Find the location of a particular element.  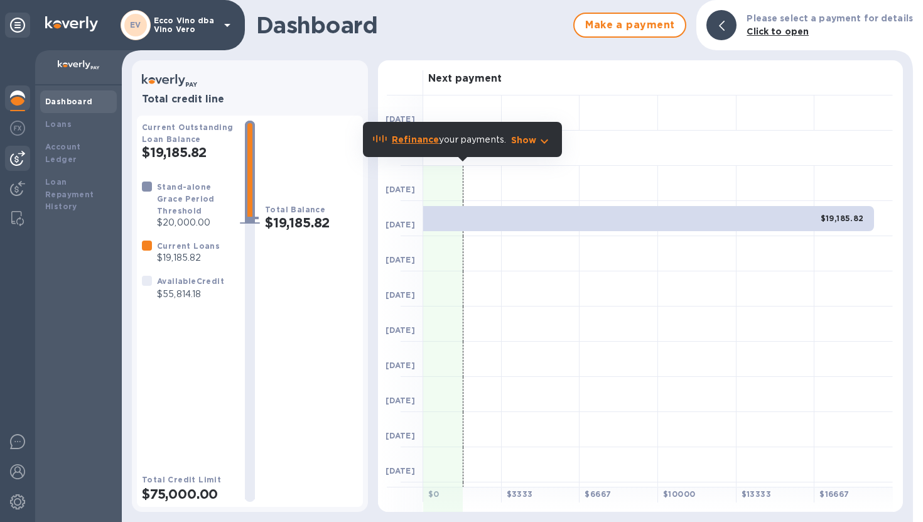

h2: $75,000.00 is located at coordinates (188, 493).